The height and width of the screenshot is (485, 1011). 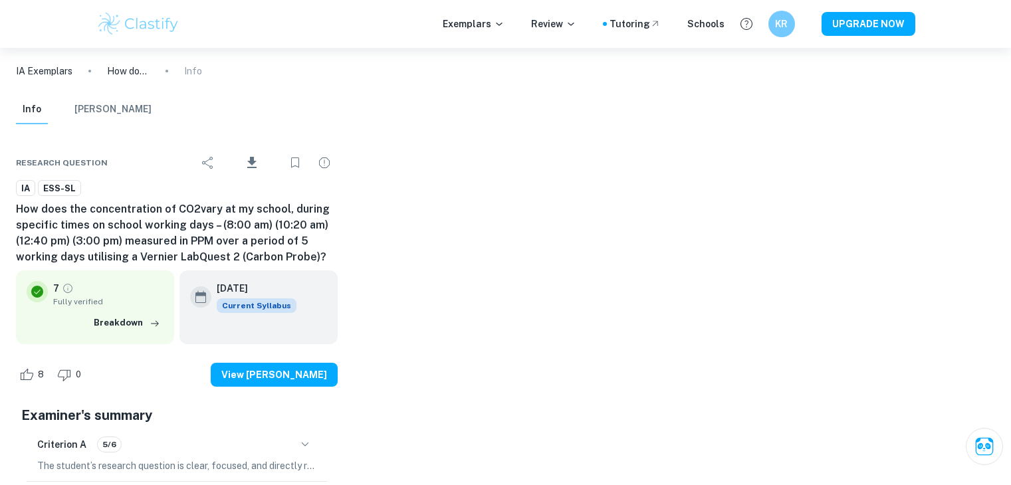 I want to click on p: Exemplars, so click(x=473, y=24).